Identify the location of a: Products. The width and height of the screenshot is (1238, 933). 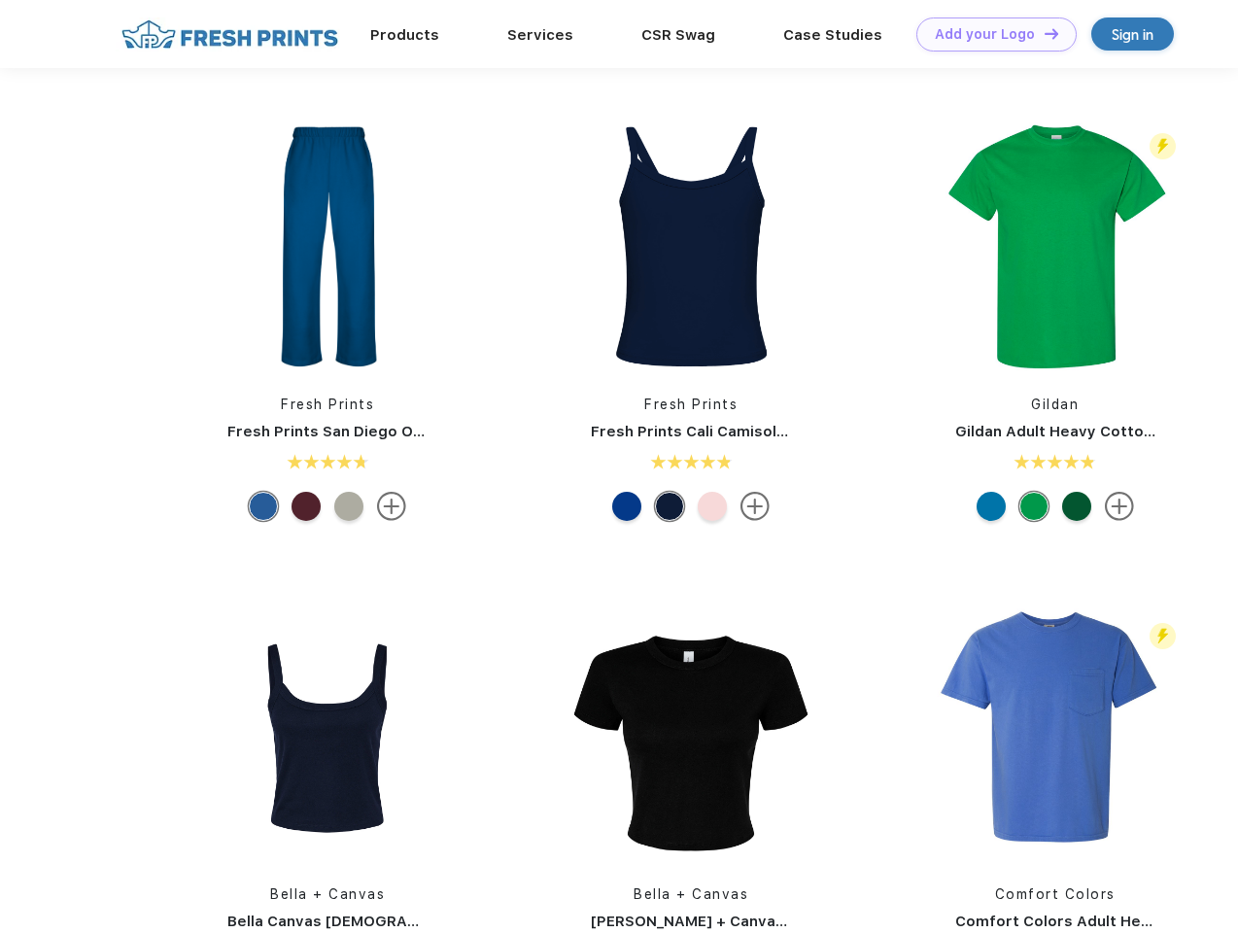
(404, 35).